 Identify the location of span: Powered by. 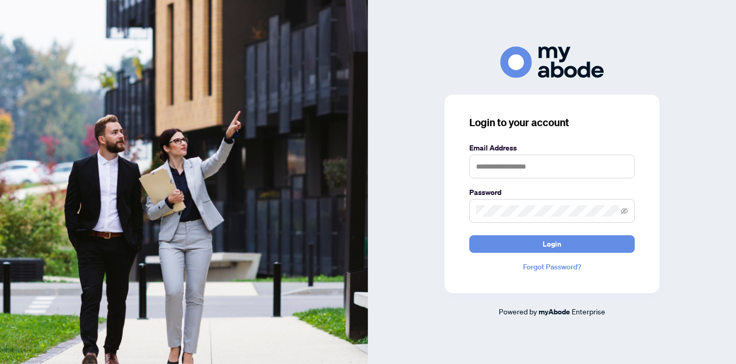
(518, 311).